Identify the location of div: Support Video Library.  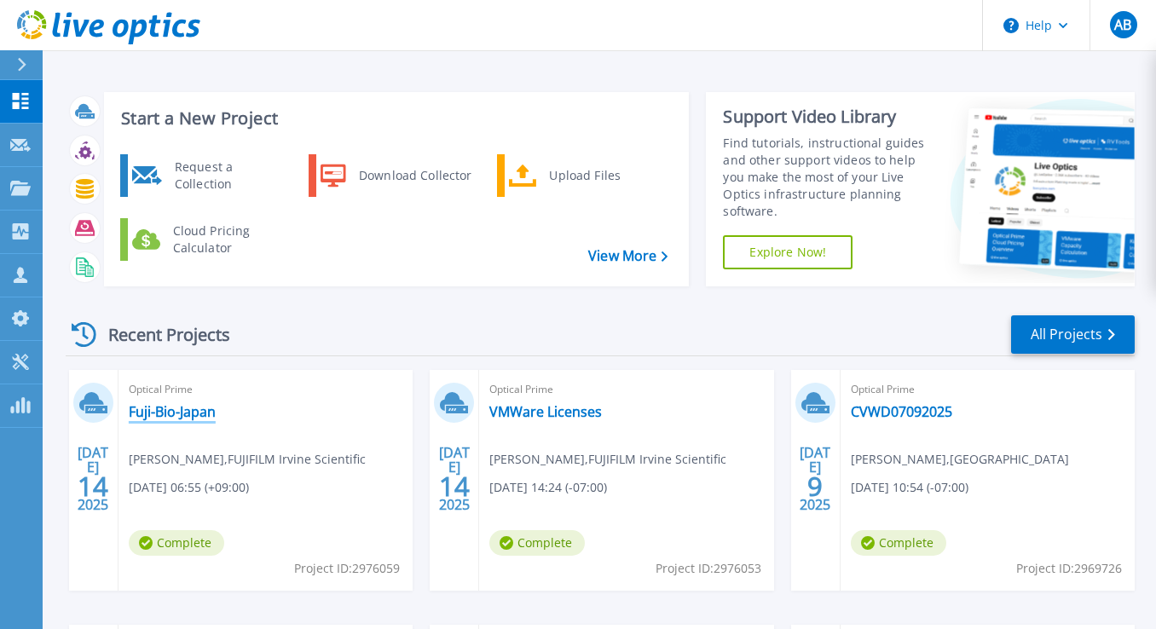
(830, 117).